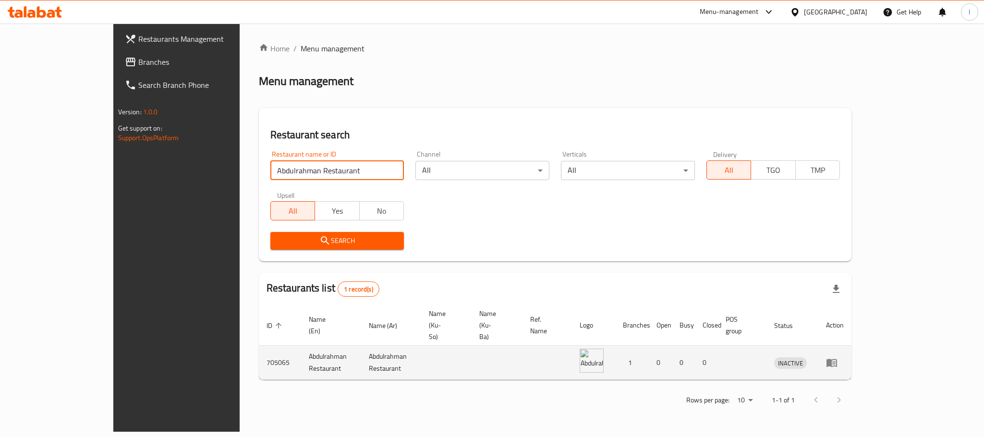  I want to click on span: POS group, so click(741, 325).